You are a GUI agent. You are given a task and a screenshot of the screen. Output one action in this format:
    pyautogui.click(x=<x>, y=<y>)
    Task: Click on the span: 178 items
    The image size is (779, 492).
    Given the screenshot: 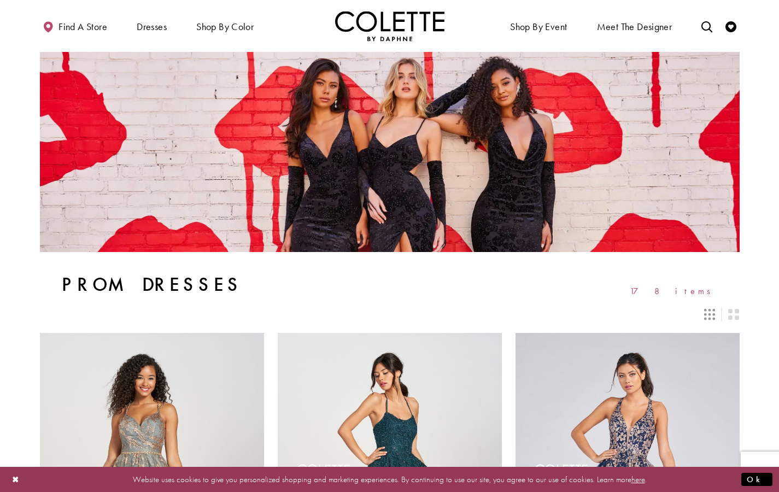 What is the action you would take?
    pyautogui.click(x=674, y=291)
    